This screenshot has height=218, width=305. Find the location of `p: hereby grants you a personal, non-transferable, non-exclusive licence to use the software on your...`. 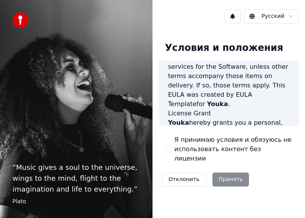

p: hereby grants you a personal, non-transferable, non-exclusive licence to use the software on your... is located at coordinates (229, 142).